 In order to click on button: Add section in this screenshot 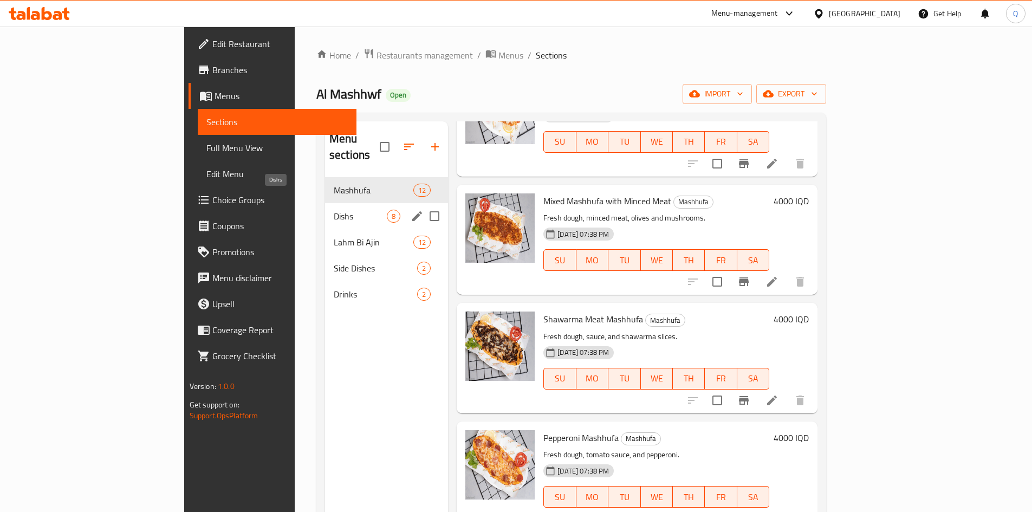, I will do `click(435, 147)`.